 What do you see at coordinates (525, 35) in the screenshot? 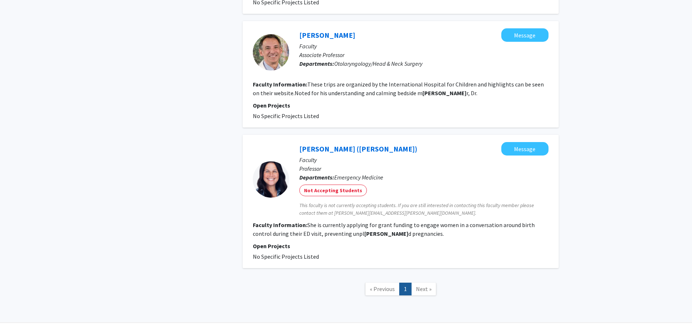
I see `button: Message Howard Krein` at bounding box center [525, 35].